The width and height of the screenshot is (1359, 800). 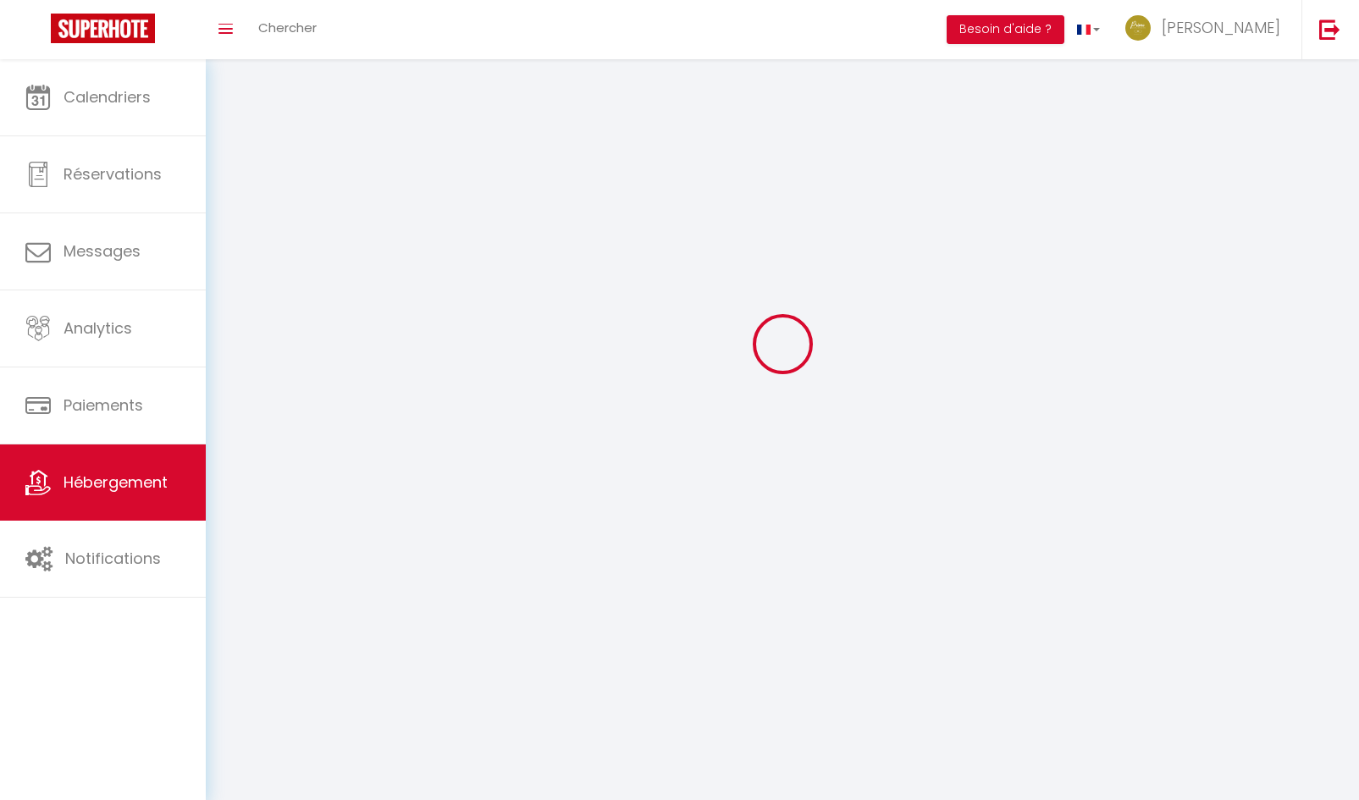 What do you see at coordinates (102, 28) in the screenshot?
I see `img: Super Booking` at bounding box center [102, 28].